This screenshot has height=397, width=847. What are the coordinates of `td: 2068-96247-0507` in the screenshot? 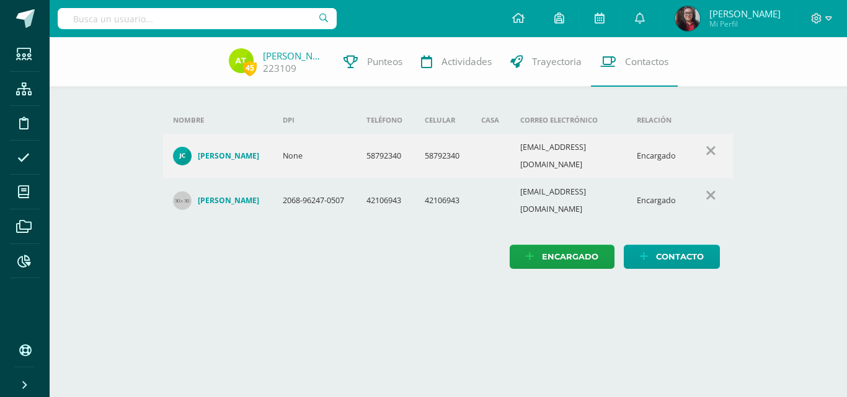 It's located at (315, 201).